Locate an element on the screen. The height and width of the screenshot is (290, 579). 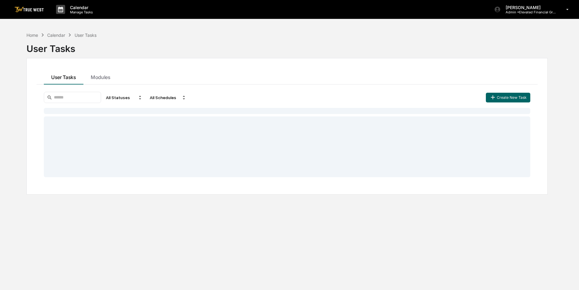
div: Calendar is located at coordinates (56, 35).